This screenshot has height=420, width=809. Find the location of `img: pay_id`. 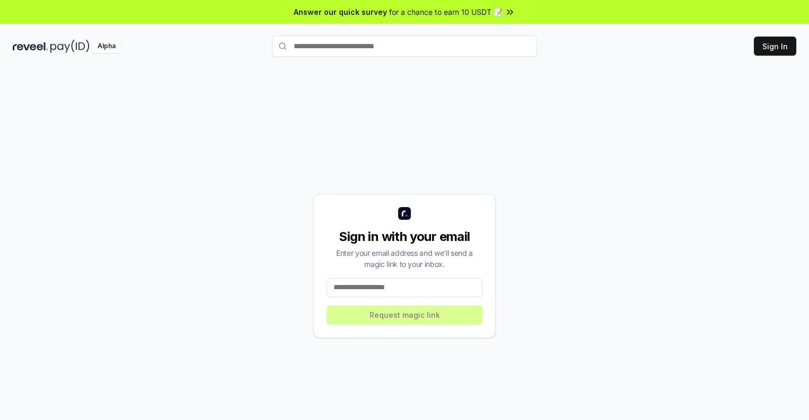

img: pay_id is located at coordinates (70, 46).